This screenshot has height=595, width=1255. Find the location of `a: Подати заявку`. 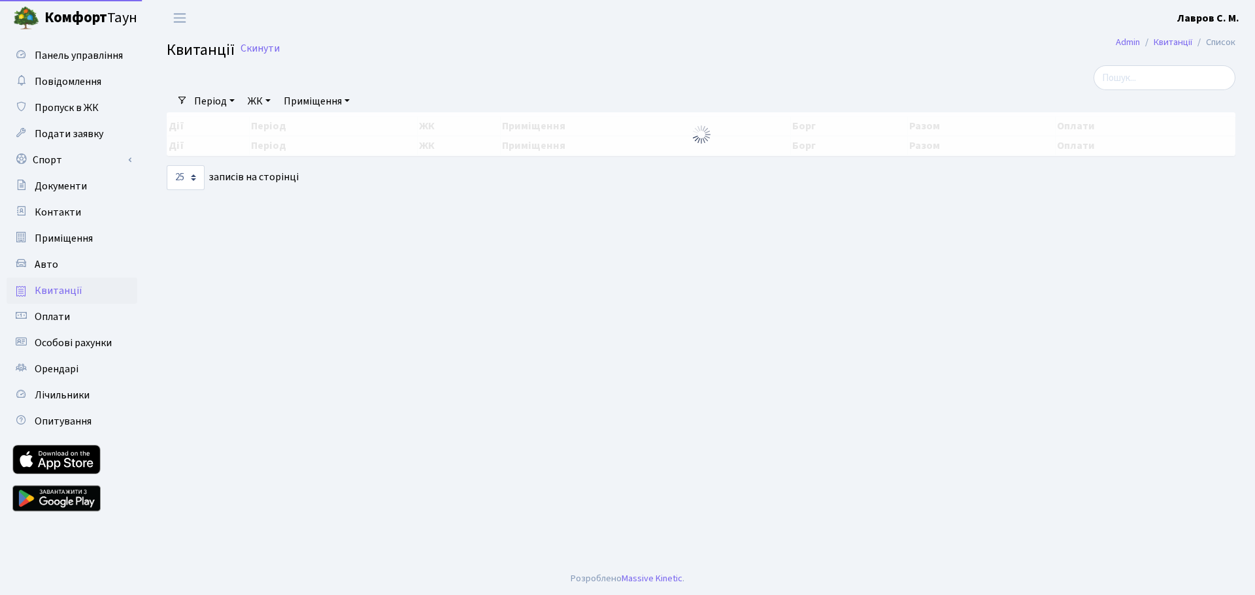

a: Подати заявку is located at coordinates (72, 134).